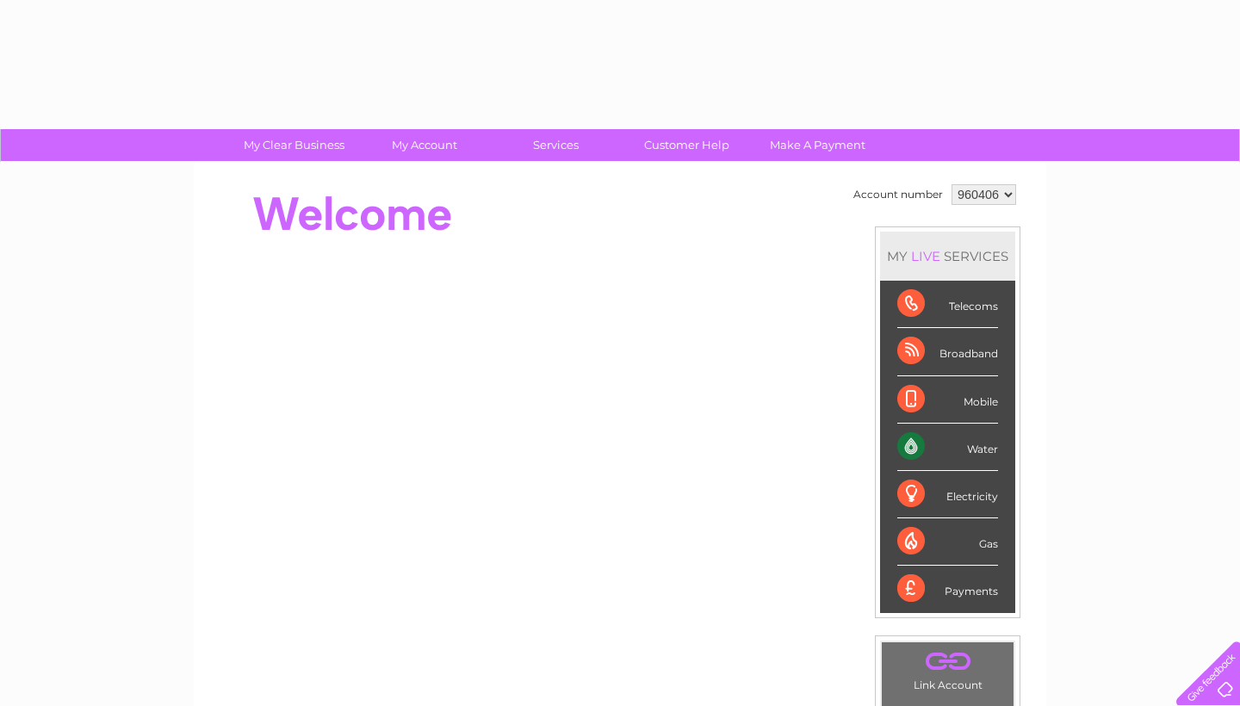 The width and height of the screenshot is (1240, 706). Describe the element at coordinates (947, 351) in the screenshot. I see `div: Broadband` at that location.